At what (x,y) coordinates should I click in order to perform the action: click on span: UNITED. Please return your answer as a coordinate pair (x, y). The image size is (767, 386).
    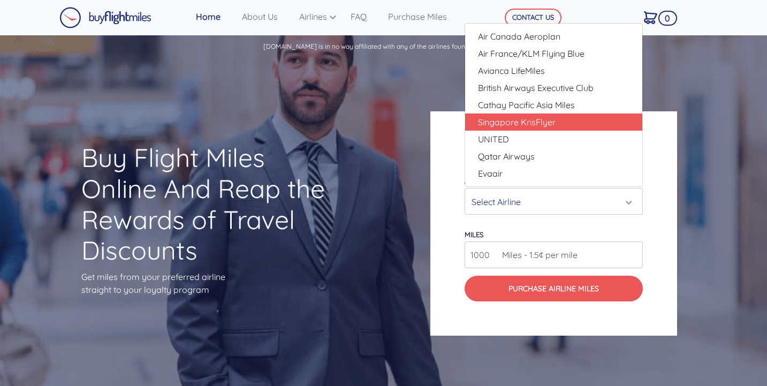
    Looking at the image, I should click on (494, 139).